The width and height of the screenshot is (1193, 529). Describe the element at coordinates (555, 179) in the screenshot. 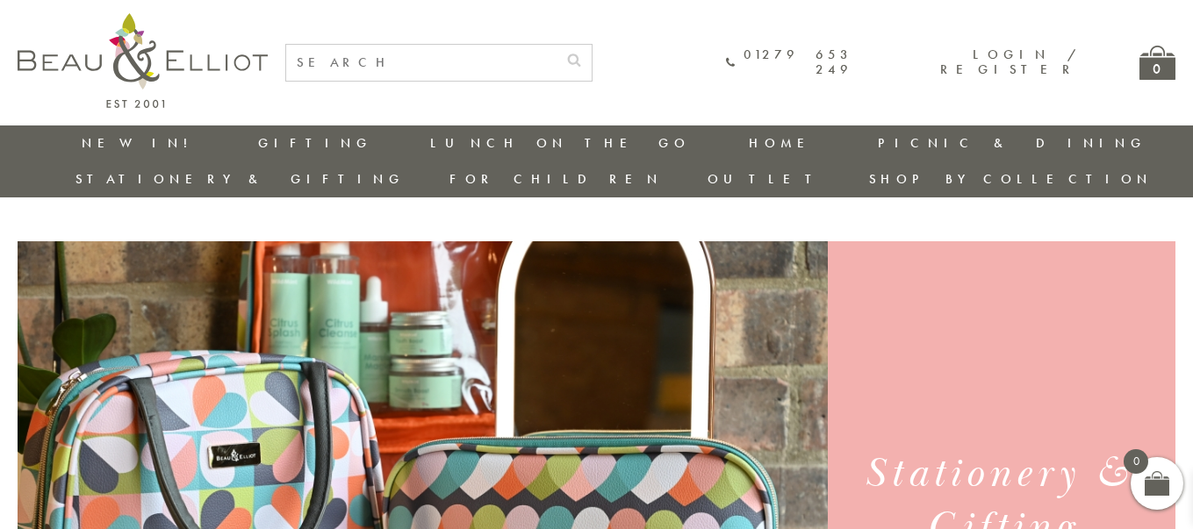

I see `a: For Children` at that location.